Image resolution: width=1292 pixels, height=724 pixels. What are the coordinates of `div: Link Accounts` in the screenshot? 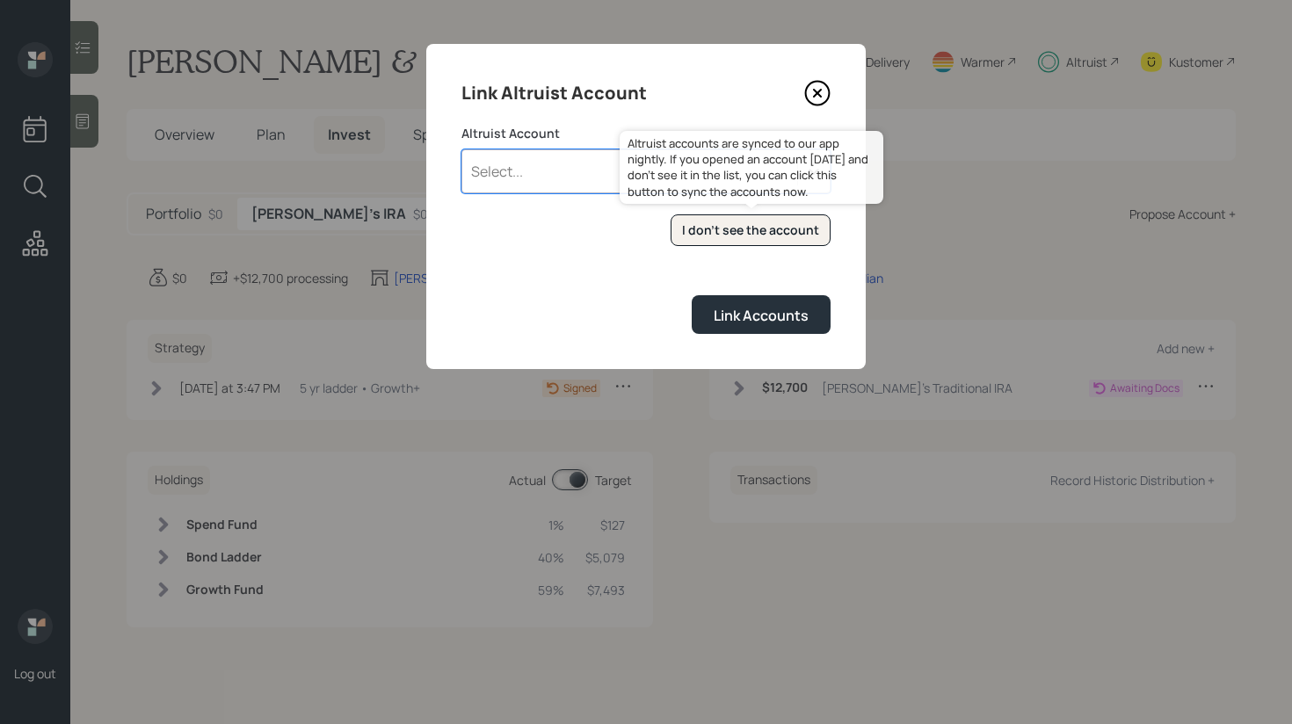 It's located at (761, 315).